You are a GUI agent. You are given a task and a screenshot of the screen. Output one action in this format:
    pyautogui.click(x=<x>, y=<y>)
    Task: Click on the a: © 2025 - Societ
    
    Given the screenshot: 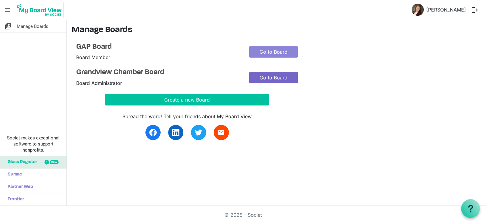 What is the action you would take?
    pyautogui.click(x=243, y=215)
    